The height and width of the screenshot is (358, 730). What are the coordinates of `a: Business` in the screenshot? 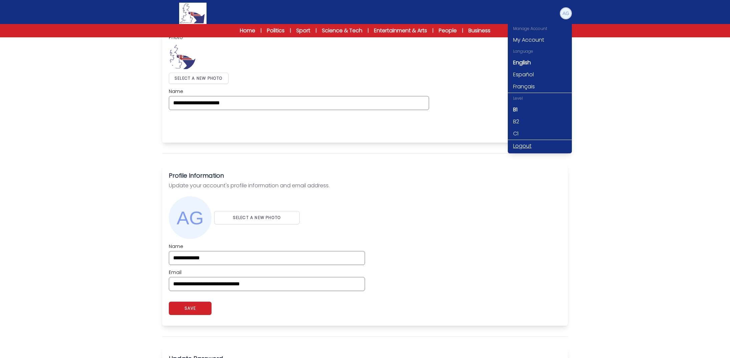 It's located at (479, 31).